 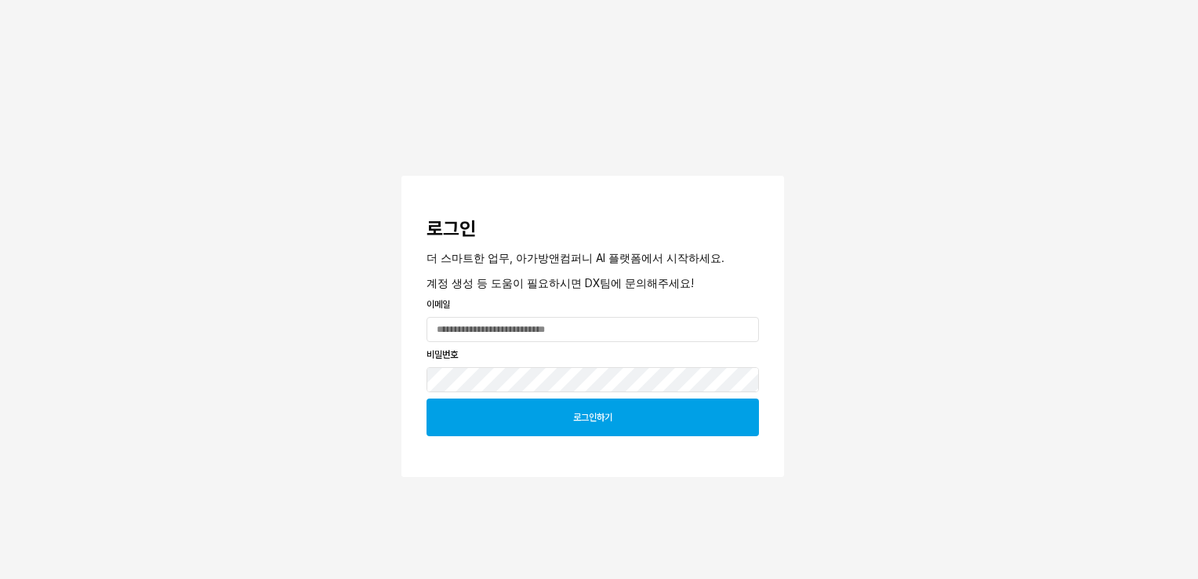 I want to click on h3: 로그인, so click(x=593, y=229).